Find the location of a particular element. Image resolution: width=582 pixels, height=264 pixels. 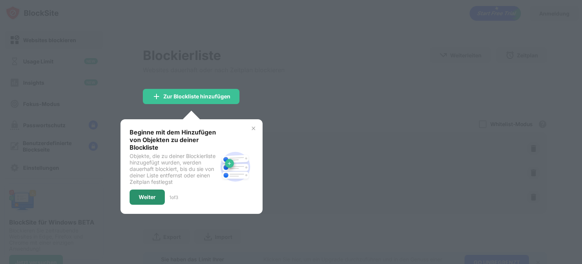

div: 1 of 3 is located at coordinates (174, 197).